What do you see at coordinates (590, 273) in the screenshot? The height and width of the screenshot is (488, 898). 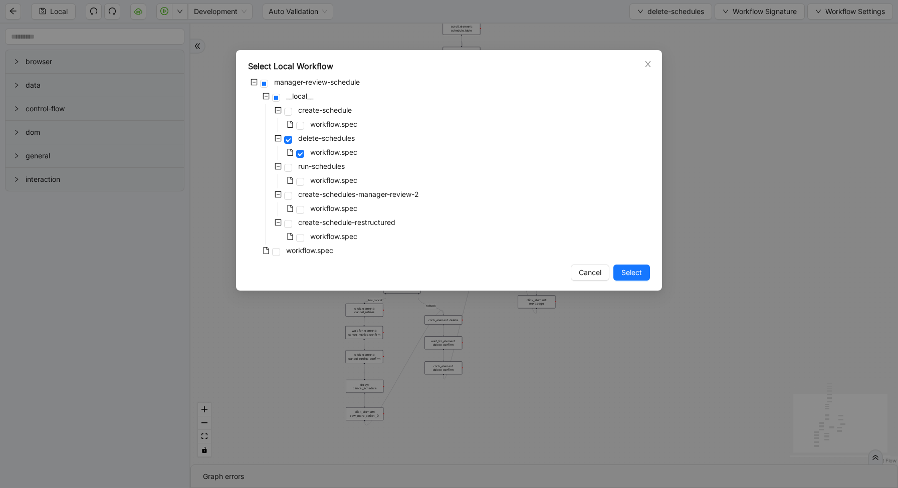 I see `span: Cancel` at bounding box center [590, 273].